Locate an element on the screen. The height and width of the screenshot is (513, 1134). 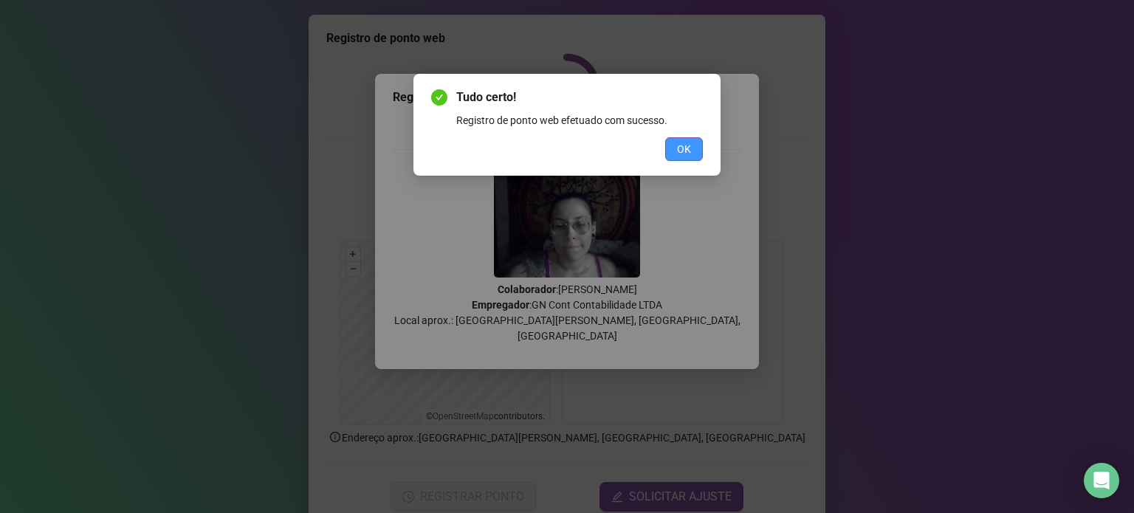
button: OK is located at coordinates (684, 149).